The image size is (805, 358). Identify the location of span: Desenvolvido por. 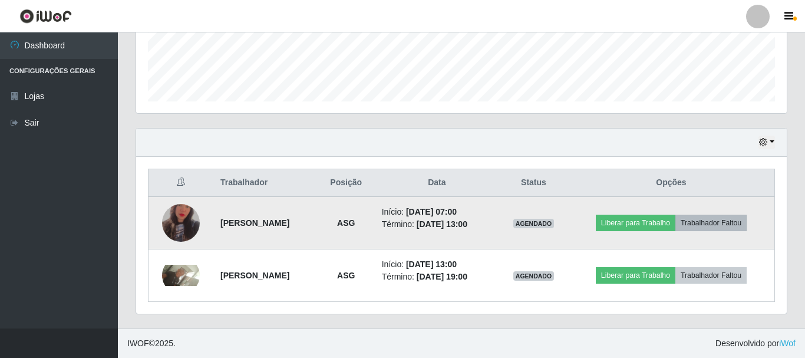
(756, 343).